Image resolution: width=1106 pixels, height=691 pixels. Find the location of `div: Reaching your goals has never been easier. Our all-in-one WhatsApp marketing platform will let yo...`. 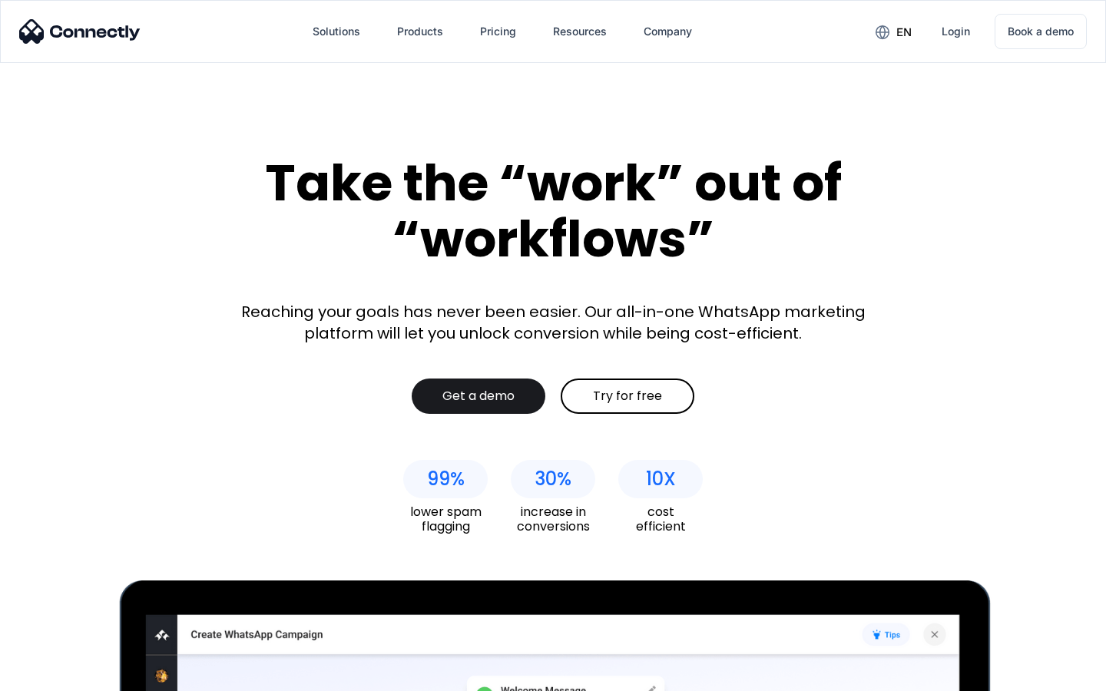

div: Reaching your goals has never been easier. Our all-in-one WhatsApp marketing platform will let yo... is located at coordinates (553, 323).